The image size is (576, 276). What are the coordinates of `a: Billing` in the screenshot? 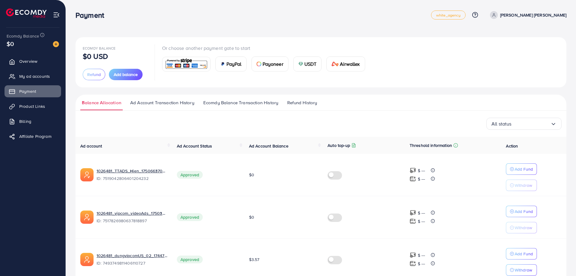 It's located at (33, 122).